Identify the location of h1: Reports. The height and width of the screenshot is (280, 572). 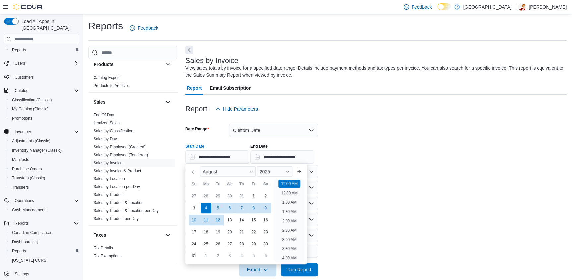
(105, 26).